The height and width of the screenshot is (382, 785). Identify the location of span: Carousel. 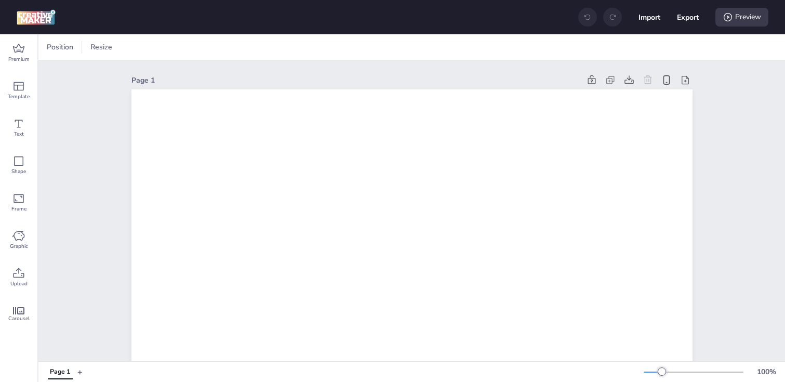
(19, 319).